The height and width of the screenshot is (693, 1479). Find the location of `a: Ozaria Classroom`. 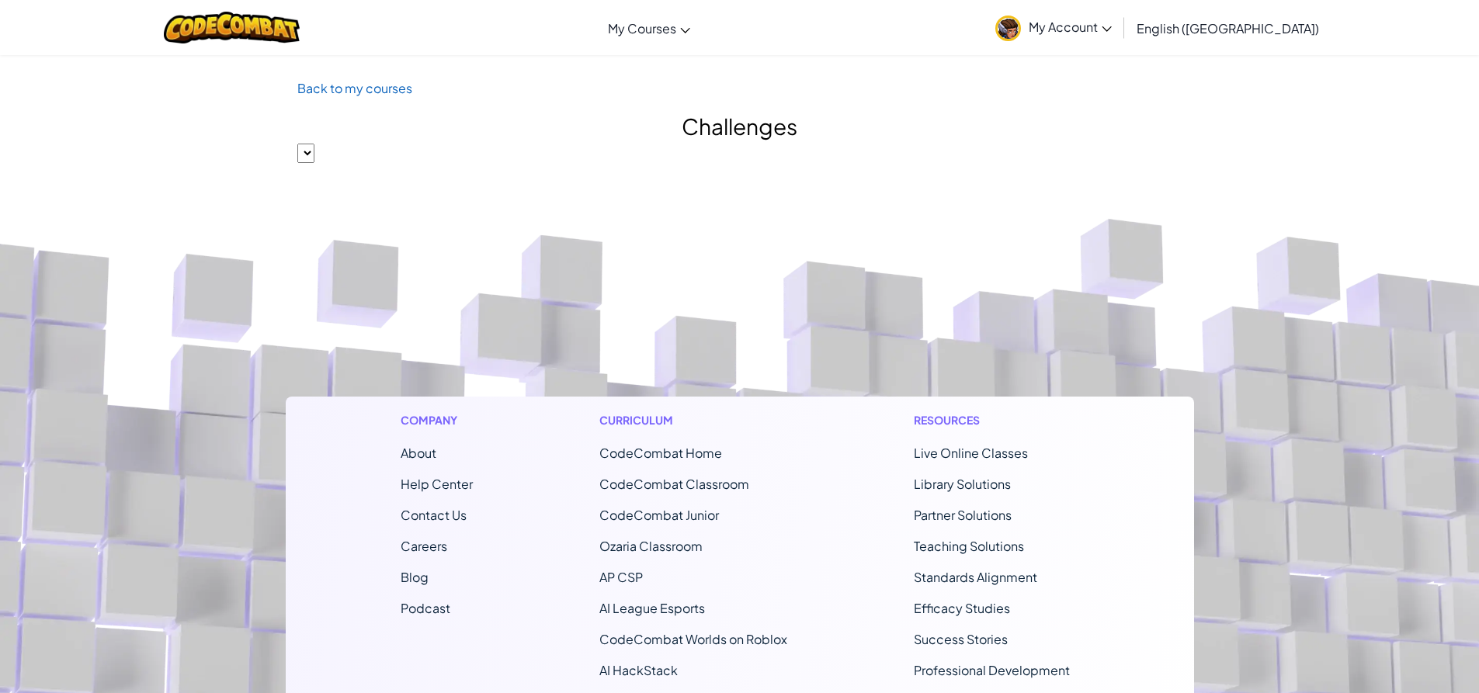

a: Ozaria Classroom is located at coordinates (651, 546).